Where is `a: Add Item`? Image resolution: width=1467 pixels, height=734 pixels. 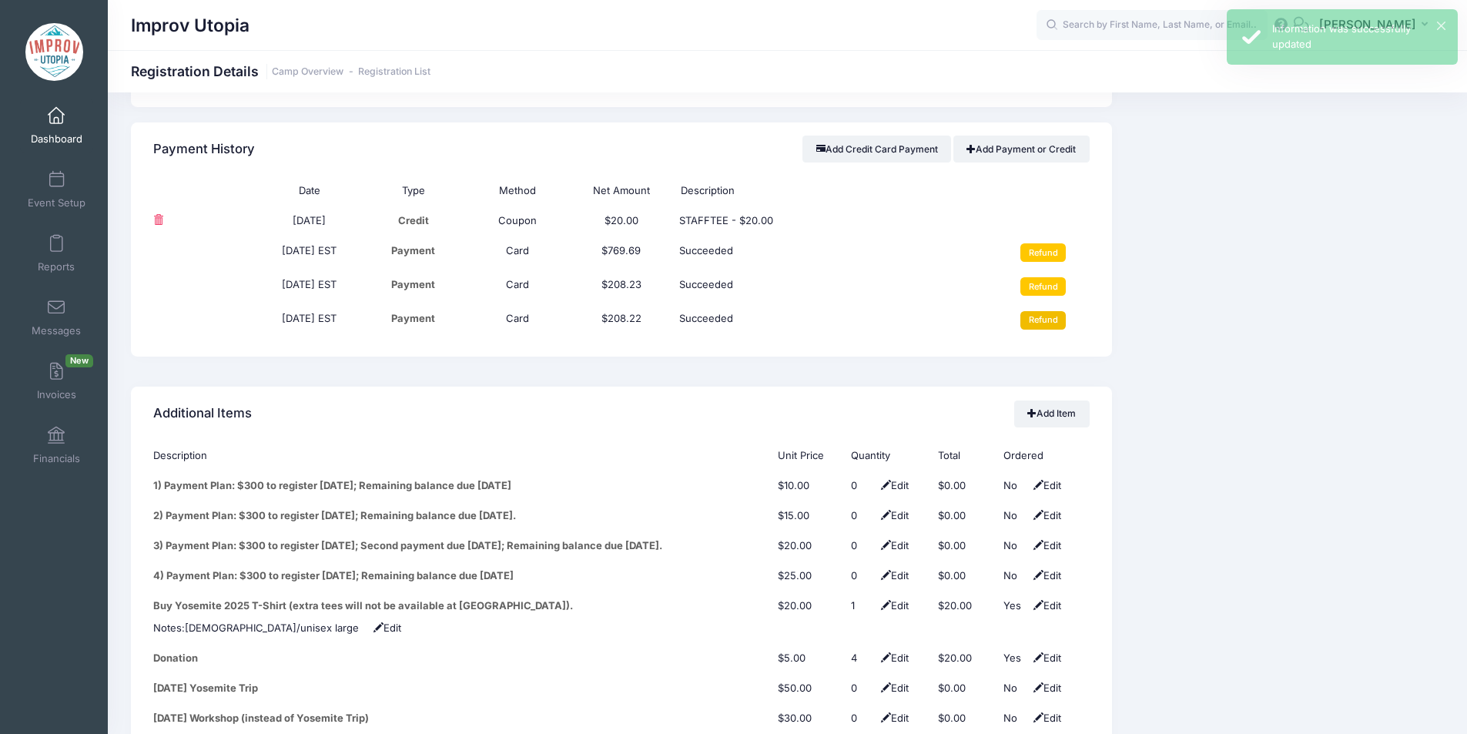 a: Add Item is located at coordinates (1052, 414).